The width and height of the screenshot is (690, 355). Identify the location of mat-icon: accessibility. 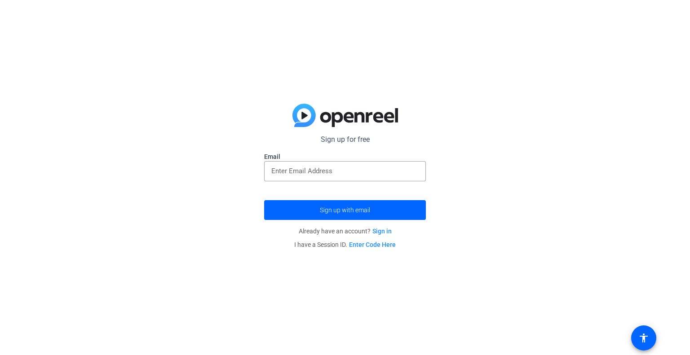
(643, 338).